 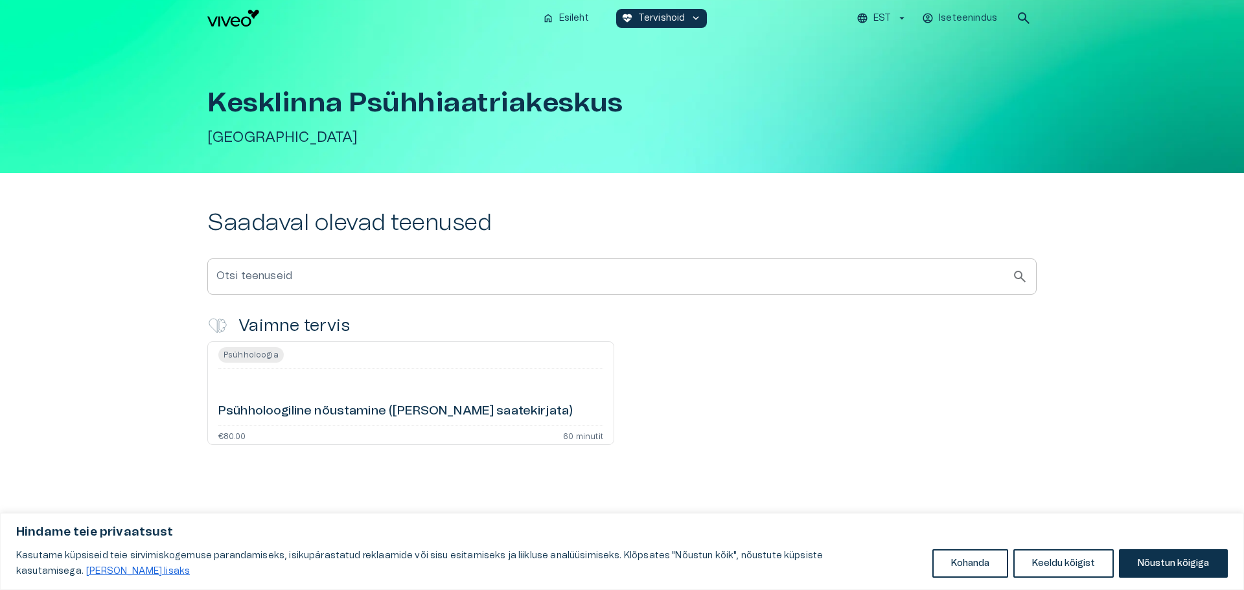 I want to click on button: open search modal, so click(x=1024, y=18).